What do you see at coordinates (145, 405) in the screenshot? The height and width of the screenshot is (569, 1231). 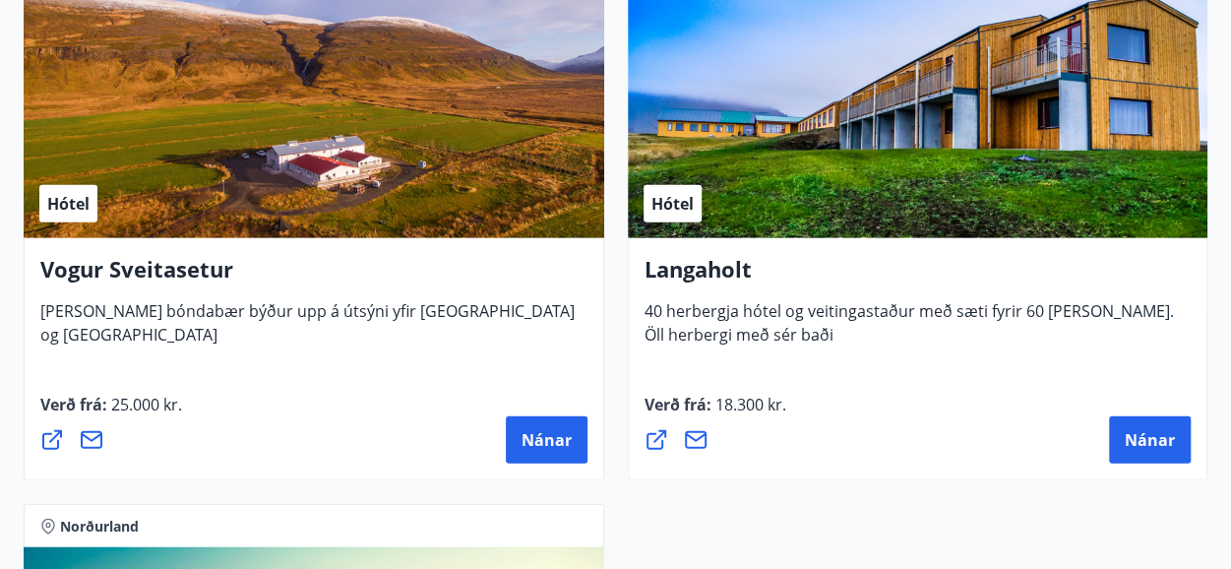 I see `span: 25.000 kr.` at bounding box center [145, 405].